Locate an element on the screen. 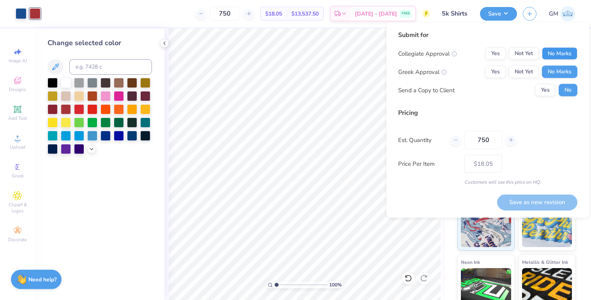  img: Puff Ink is located at coordinates (547, 228).